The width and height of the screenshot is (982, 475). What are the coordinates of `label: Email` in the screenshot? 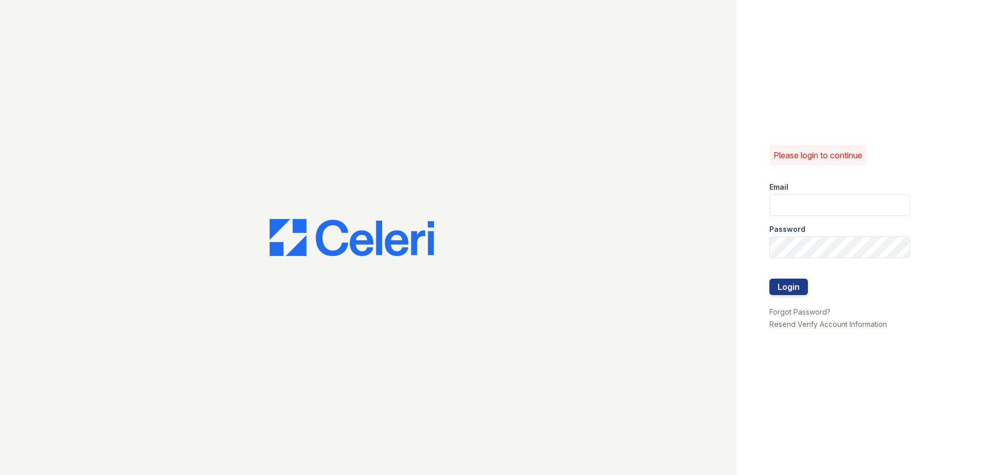 It's located at (779, 187).